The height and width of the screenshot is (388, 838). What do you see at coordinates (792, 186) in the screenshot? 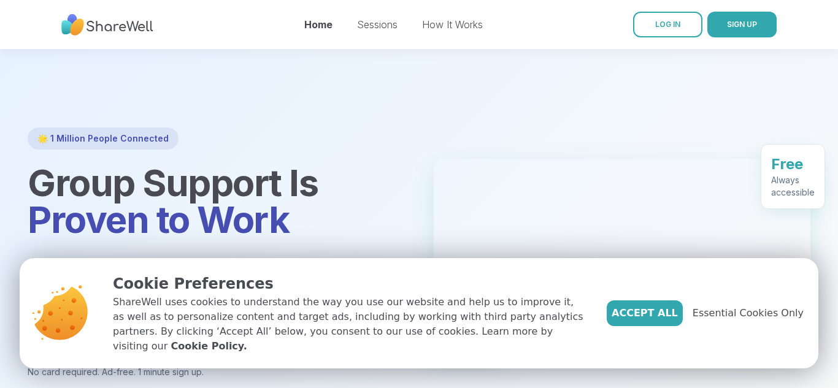
I see `div: Always accessible` at bounding box center [792, 186].